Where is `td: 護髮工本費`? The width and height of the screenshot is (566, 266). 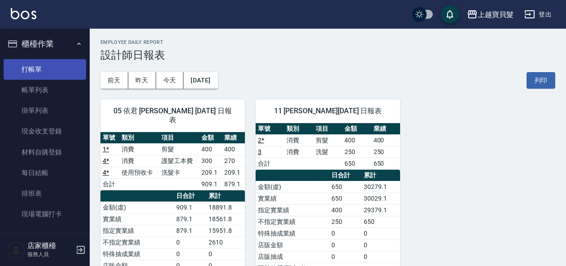 td: 護髮工本費 is located at coordinates (179, 161).